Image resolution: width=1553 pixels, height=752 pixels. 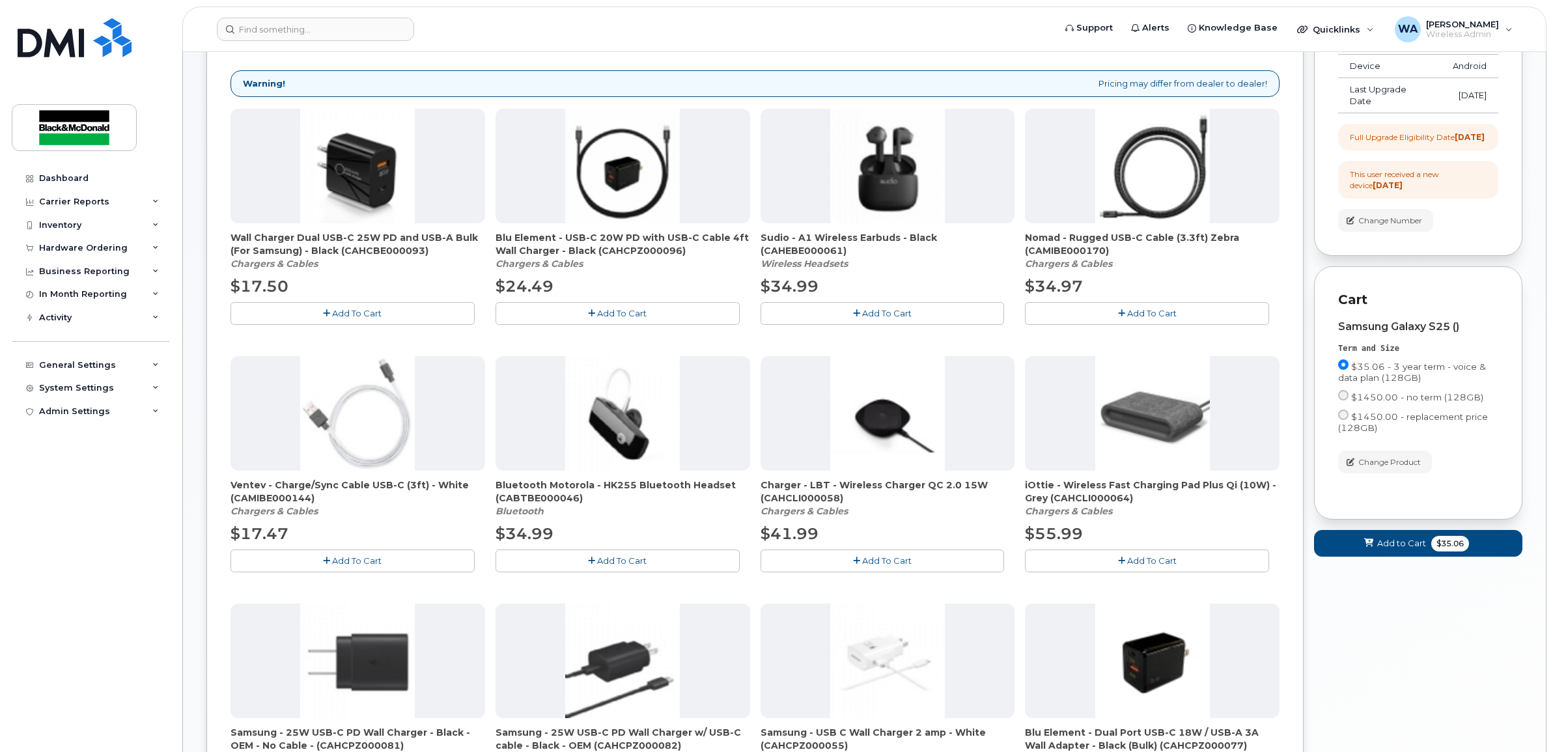 I want to click on span: $55.99, so click(x=1053, y=533).